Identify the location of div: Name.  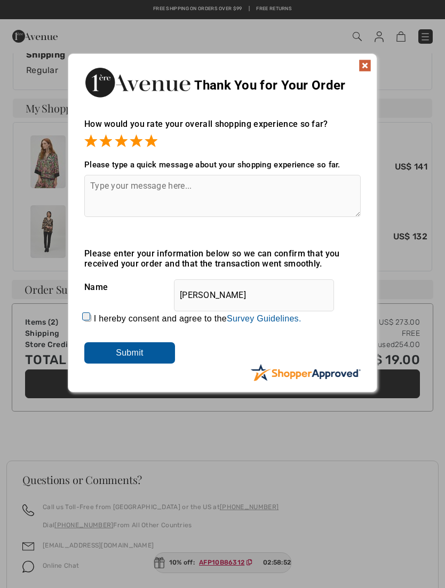
(222, 287).